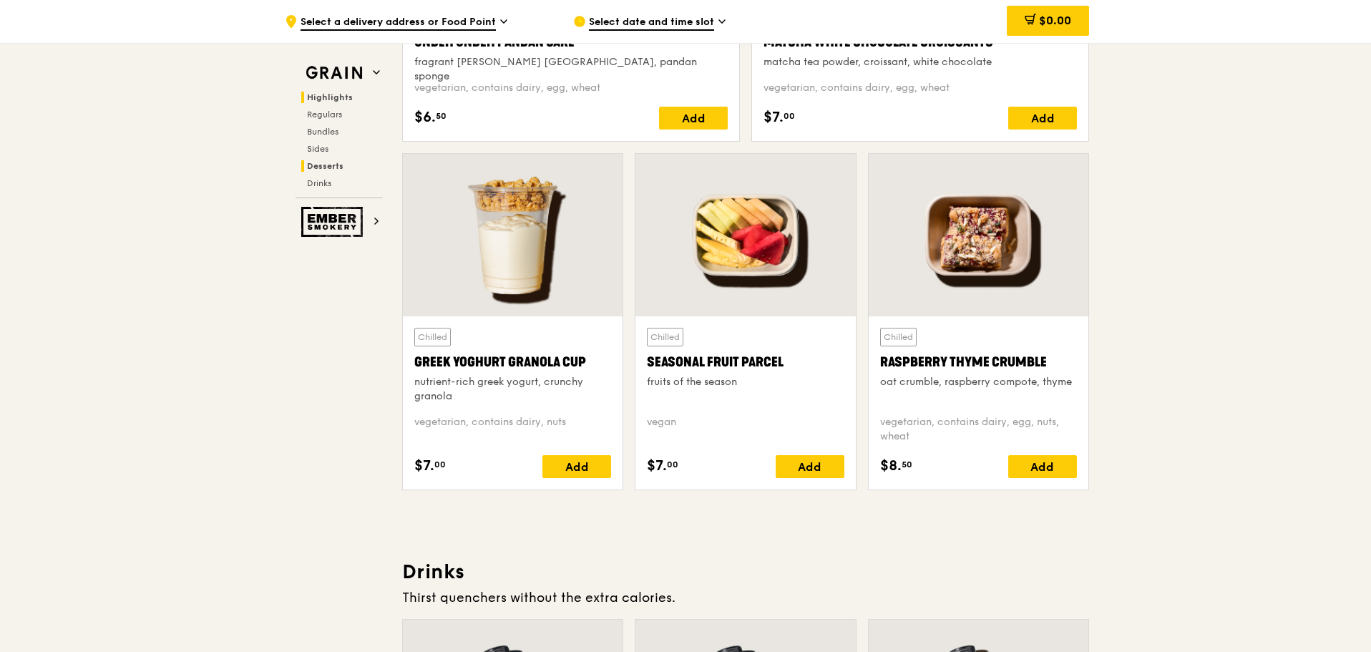 This screenshot has width=1371, height=652. I want to click on span: Highlights, so click(330, 97).